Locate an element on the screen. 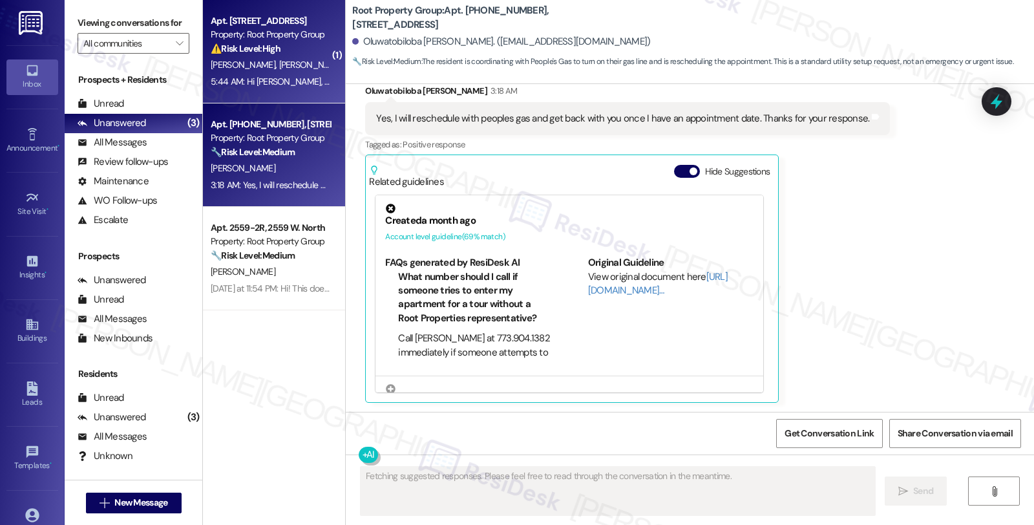 This screenshot has height=525, width=1034. b: FAQs generated by ResiDesk AI is located at coordinates (453, 262).